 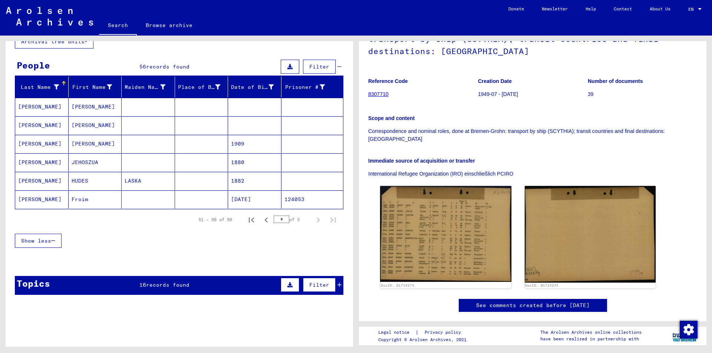 I want to click on mat-header-cell: Place of Birth, so click(x=202, y=87).